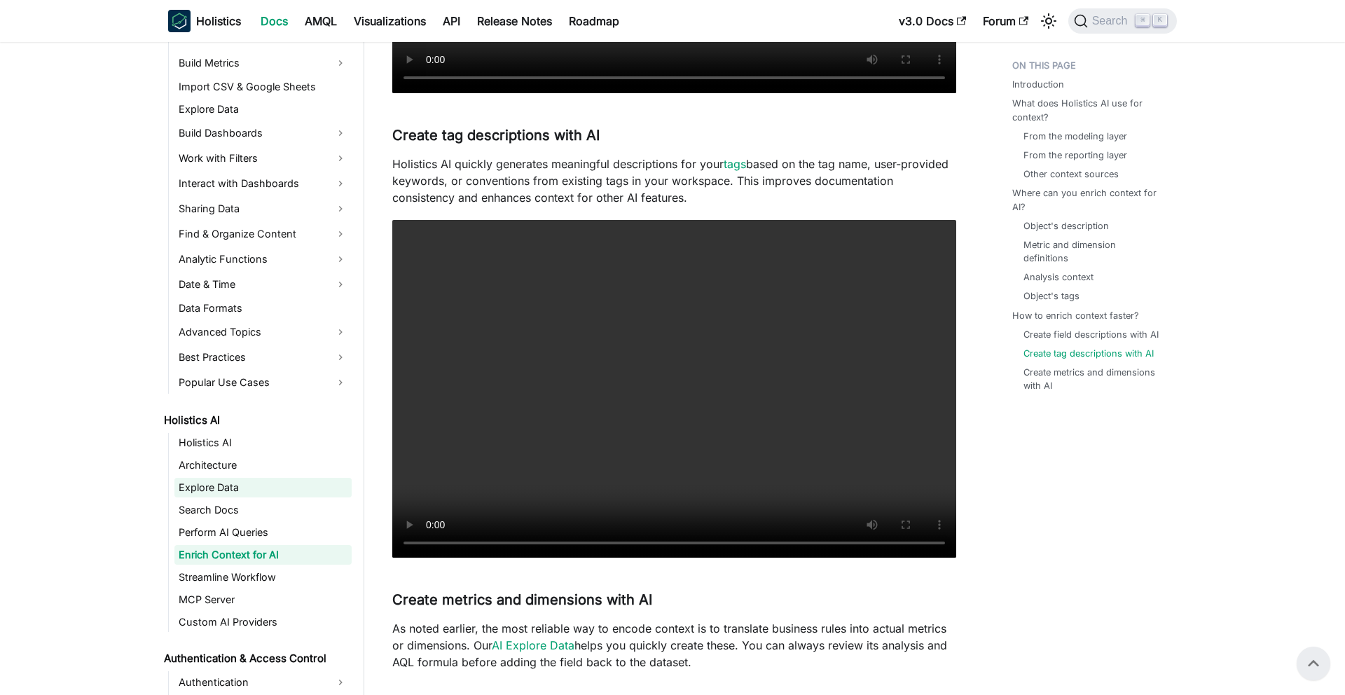 The height and width of the screenshot is (695, 1345). What do you see at coordinates (263, 87) in the screenshot?
I see `a: Import CSV & Google Sheets` at bounding box center [263, 87].